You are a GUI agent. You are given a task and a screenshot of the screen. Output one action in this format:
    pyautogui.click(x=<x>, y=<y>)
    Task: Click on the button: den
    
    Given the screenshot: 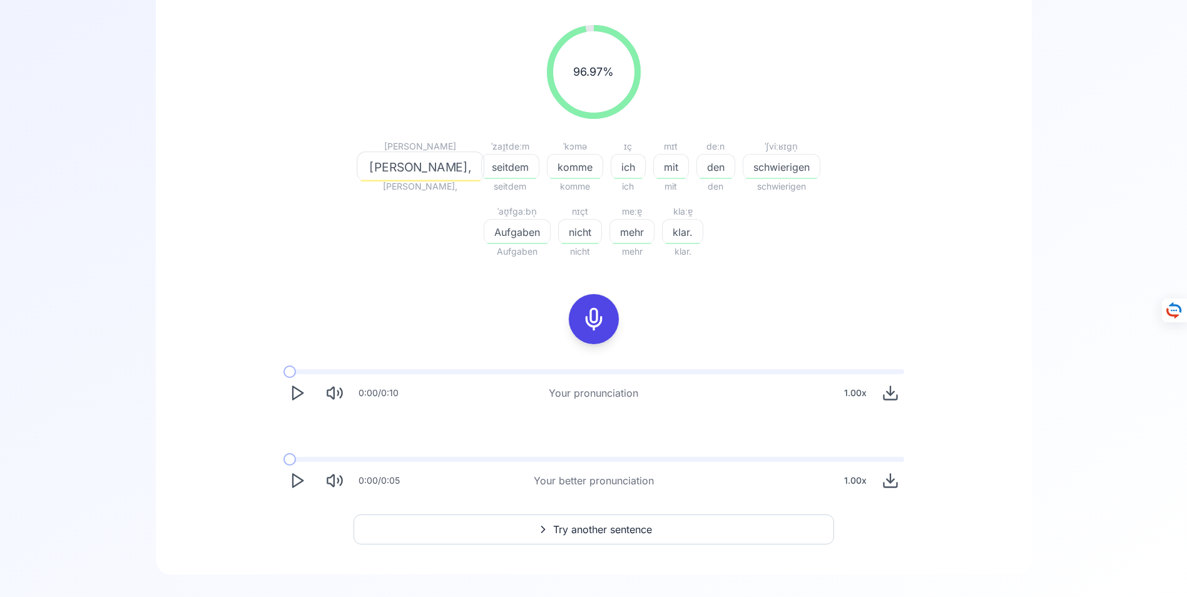 What is the action you would take?
    pyautogui.click(x=716, y=166)
    